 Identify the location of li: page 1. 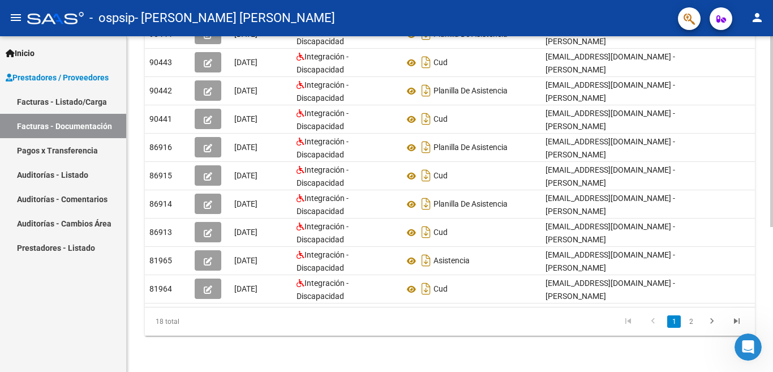
(674, 322).